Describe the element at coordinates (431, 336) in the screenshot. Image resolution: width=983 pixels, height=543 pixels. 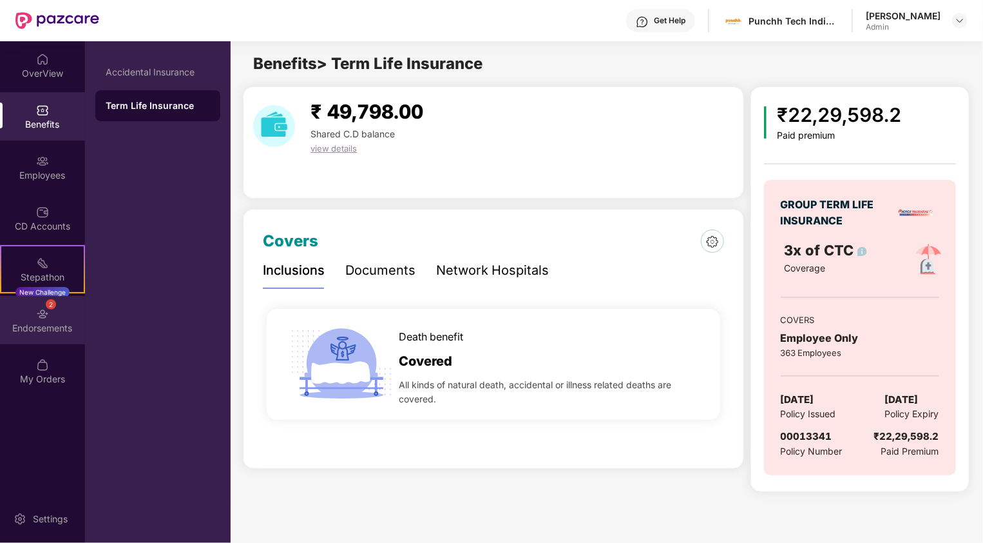
I see `span: Death benefit` at that location.